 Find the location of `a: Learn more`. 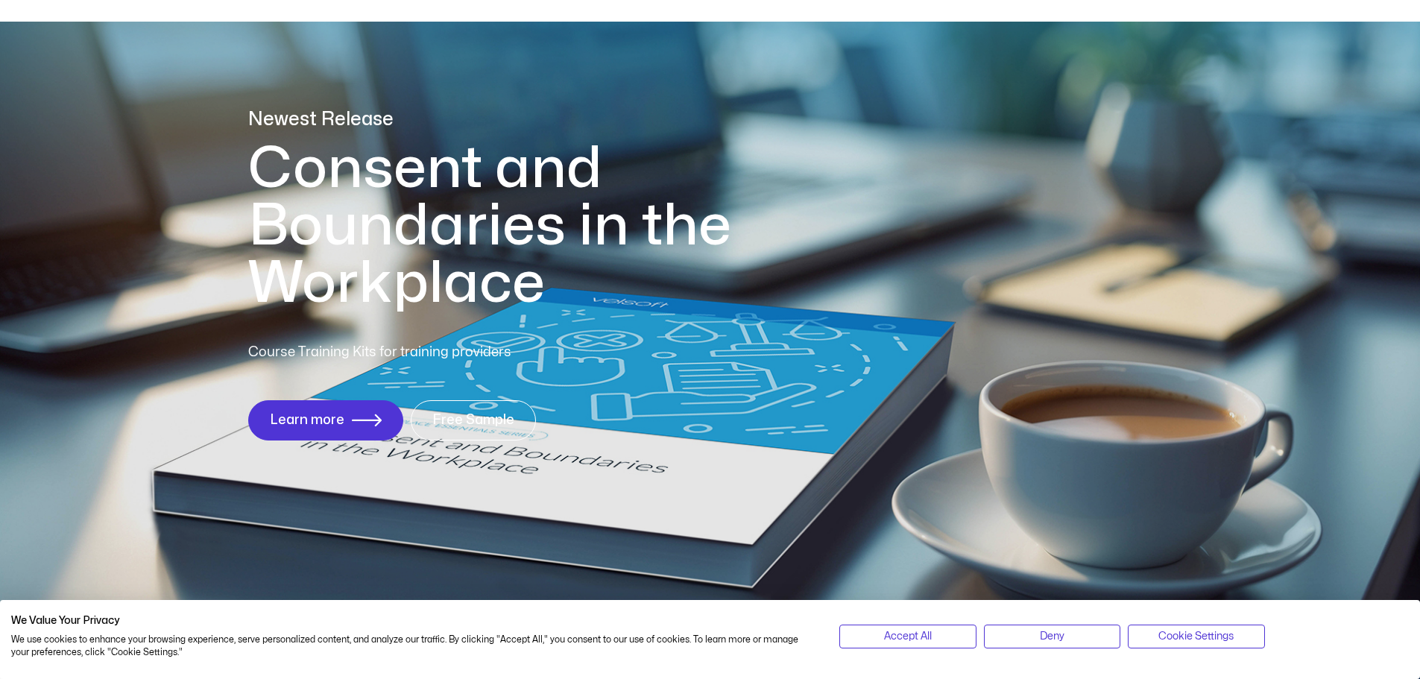

a: Learn more is located at coordinates (326, 420).